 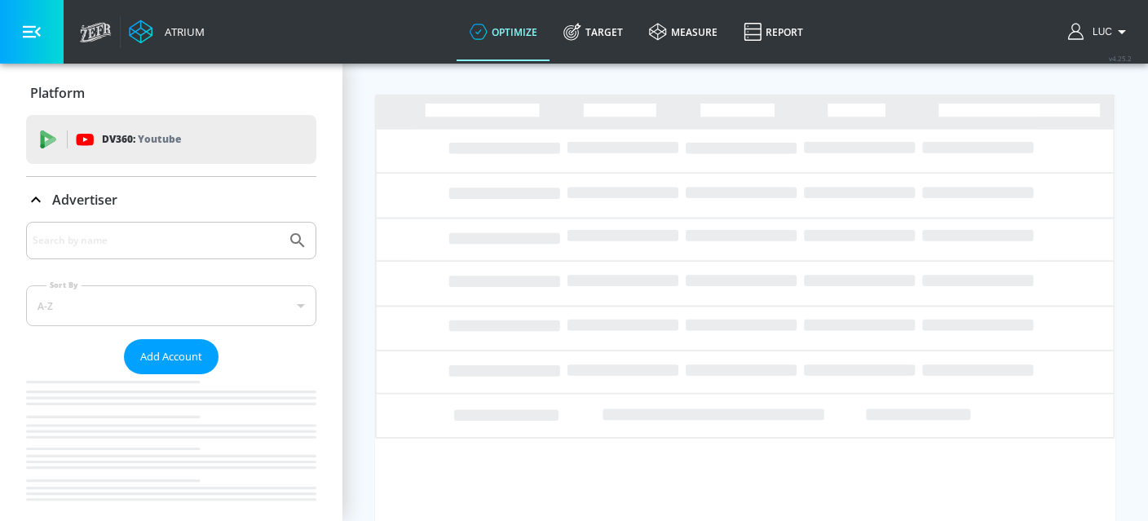 What do you see at coordinates (85, 200) in the screenshot?
I see `p: Advertiser` at bounding box center [85, 200].